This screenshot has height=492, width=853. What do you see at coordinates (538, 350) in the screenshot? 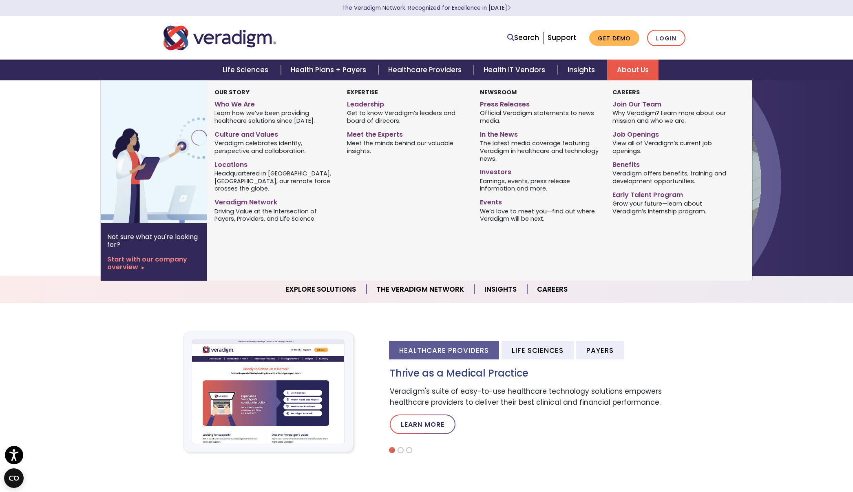
I see `li: Life Sciences` at bounding box center [538, 350].